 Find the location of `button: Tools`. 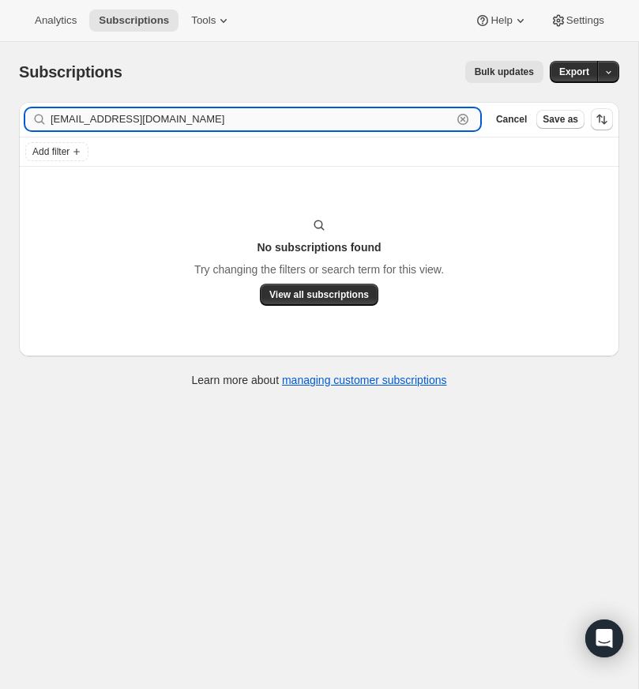

button: Tools is located at coordinates (211, 21).